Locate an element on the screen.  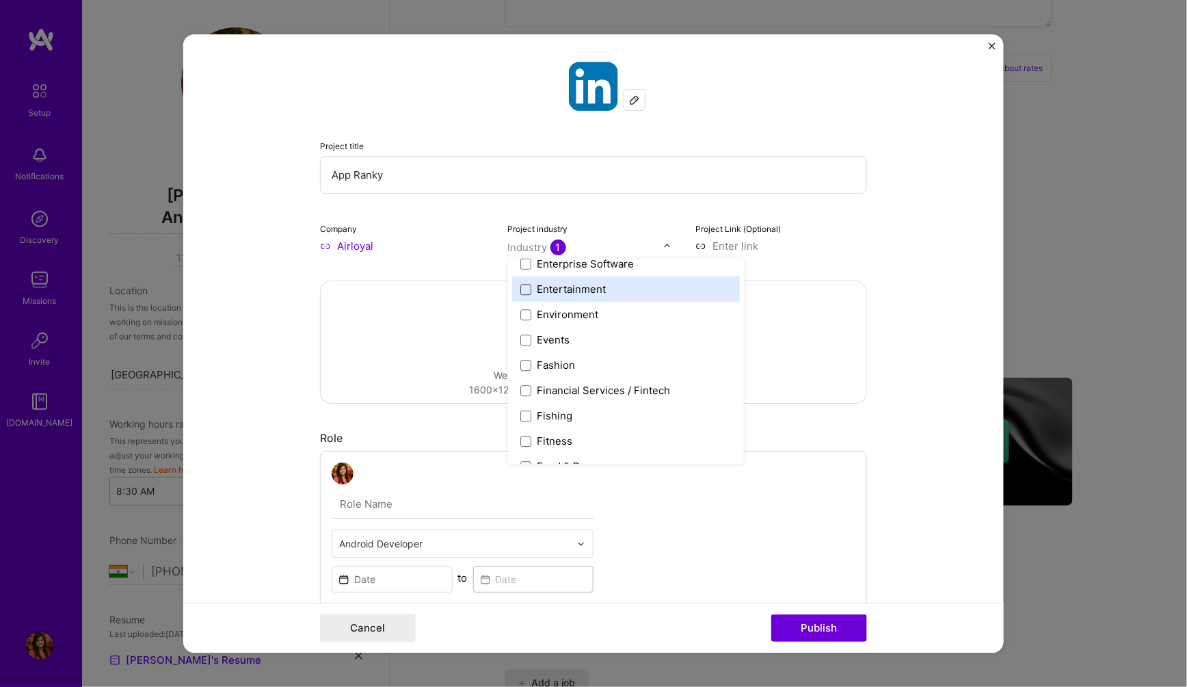
span: 1 is located at coordinates (558, 247).